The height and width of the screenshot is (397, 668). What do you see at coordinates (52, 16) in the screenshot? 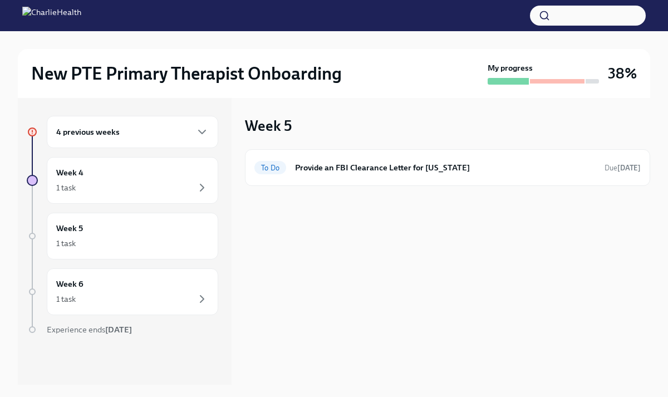
I see `img: CharlieHealth` at bounding box center [52, 16].